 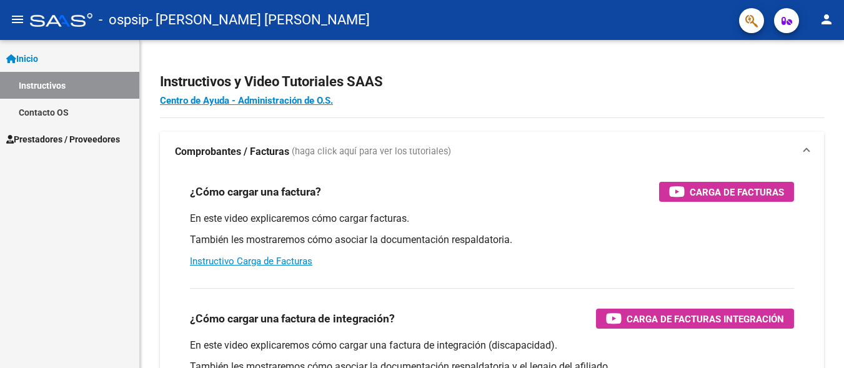 I want to click on a: Instructivo Carga de Facturas, so click(x=251, y=261).